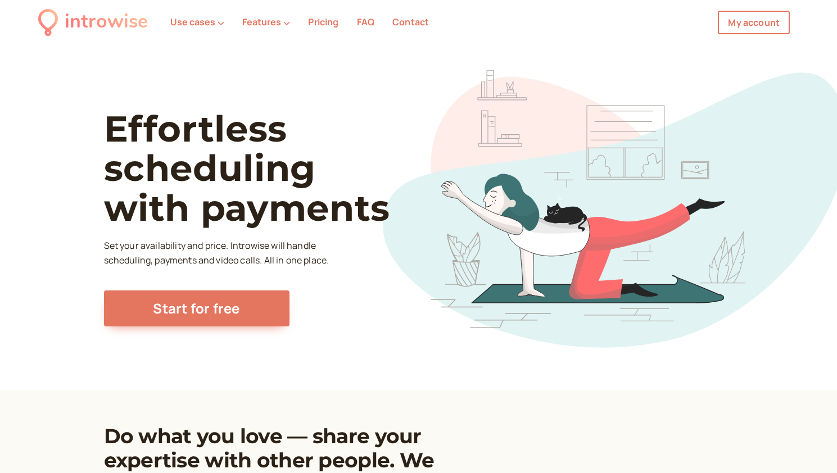 The image size is (837, 473). What do you see at coordinates (266, 22) in the screenshot?
I see `button: Features` at bounding box center [266, 22].